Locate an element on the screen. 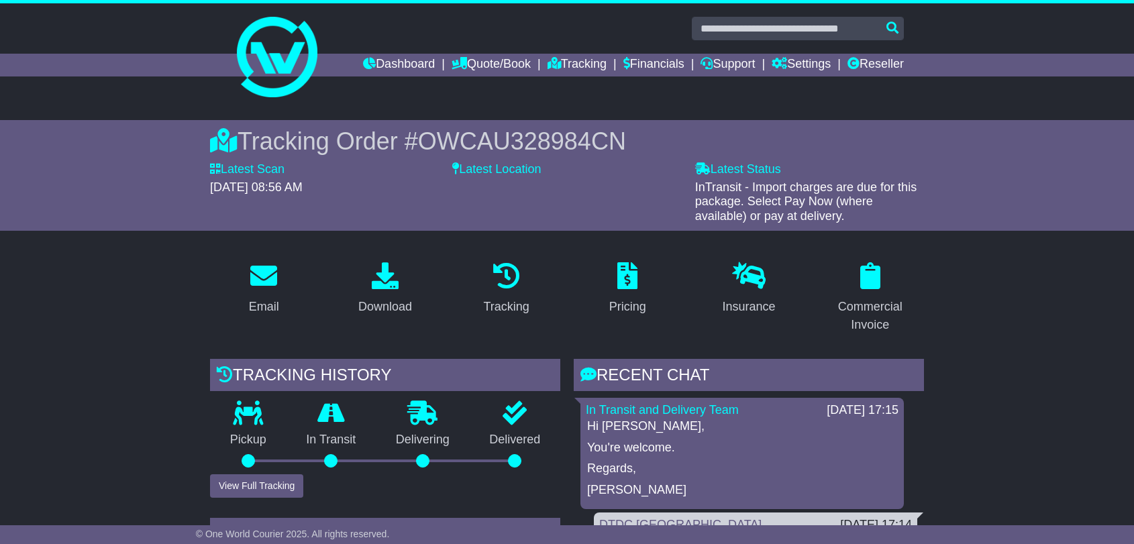  a: Pricing is located at coordinates (627, 289).